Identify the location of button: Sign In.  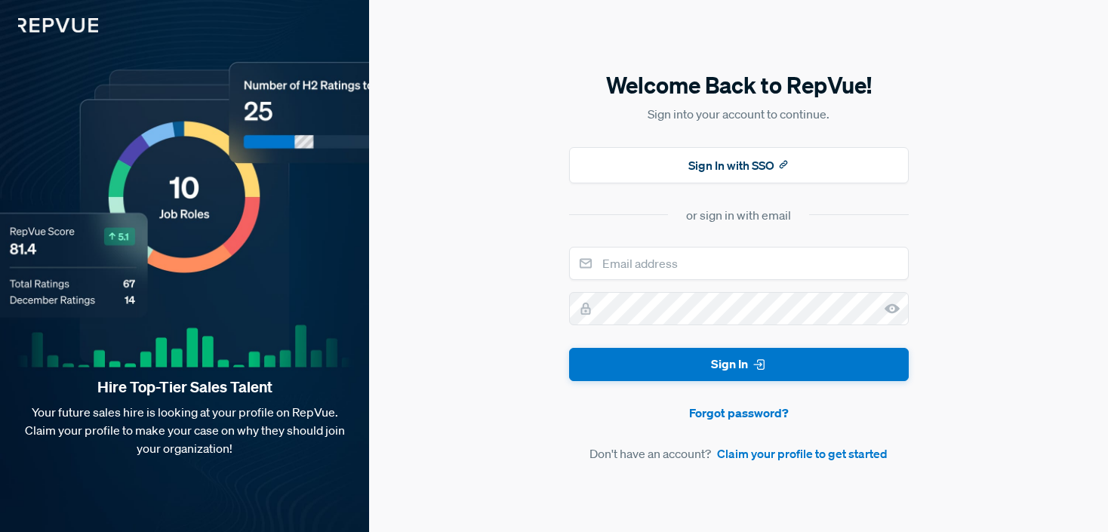
(739, 365).